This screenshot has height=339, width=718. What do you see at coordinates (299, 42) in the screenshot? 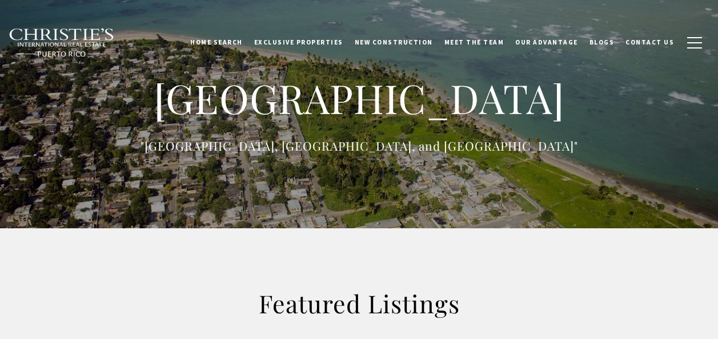
I see `a: Exclusive Properties` at bounding box center [299, 42].